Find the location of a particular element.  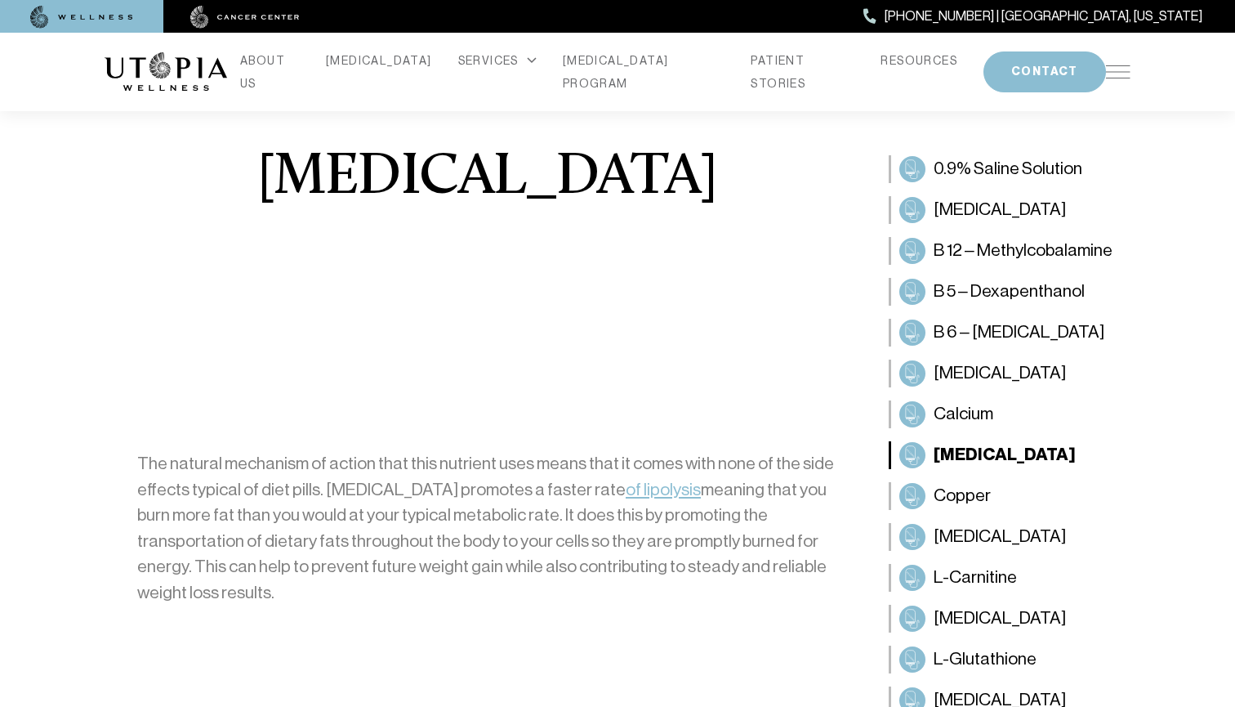

a: L-GlutathioneL-Glutathione is located at coordinates (1010, 659).